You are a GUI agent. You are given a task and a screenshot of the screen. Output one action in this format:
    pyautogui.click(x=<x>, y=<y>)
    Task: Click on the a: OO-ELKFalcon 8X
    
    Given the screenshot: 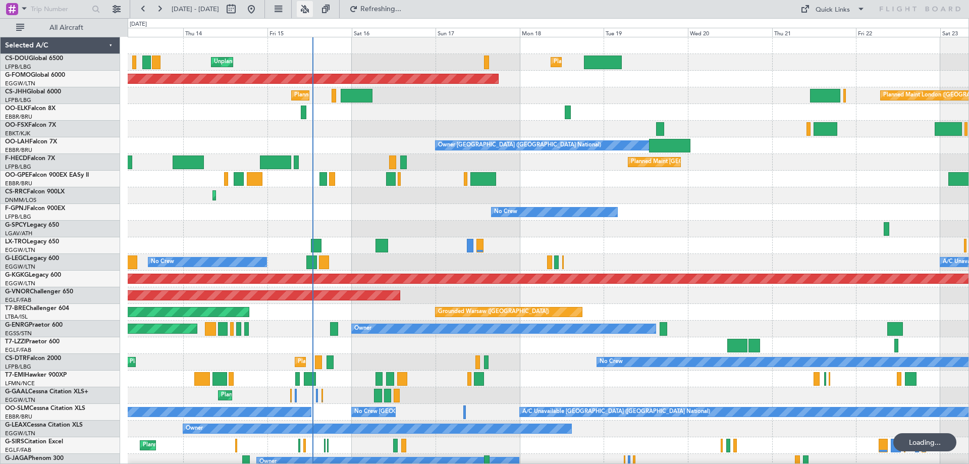 What is the action you would take?
    pyautogui.click(x=30, y=108)
    